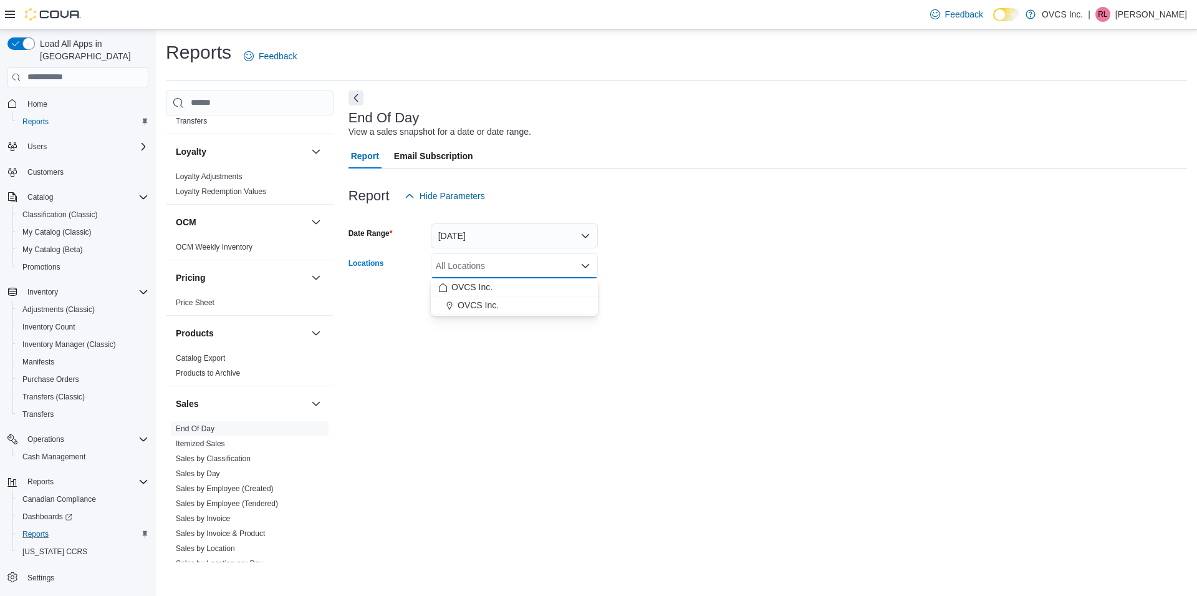 The height and width of the screenshot is (596, 1197). Describe the element at coordinates (83, 362) in the screenshot. I see `button: Manifests` at that location.